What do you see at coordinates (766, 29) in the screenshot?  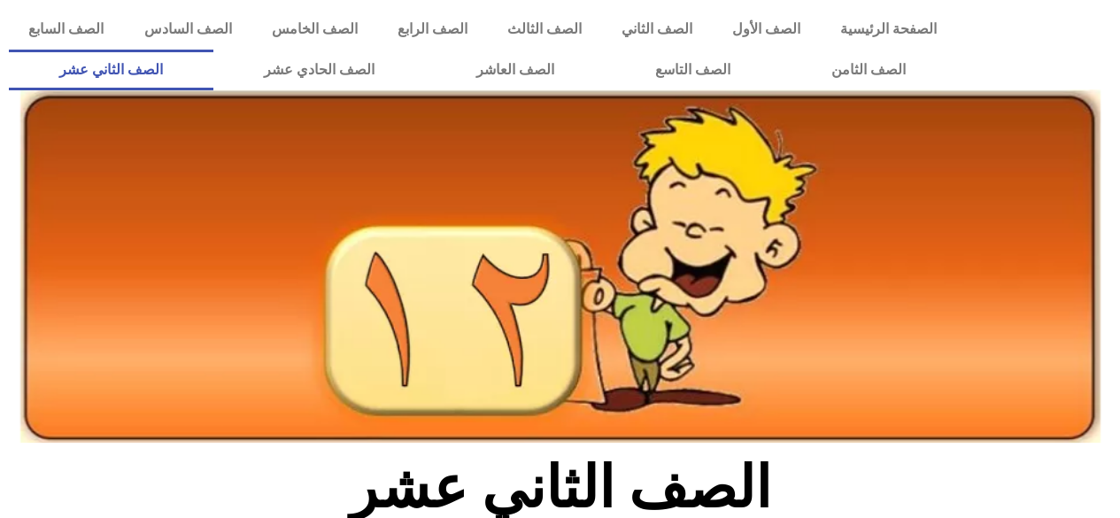 I see `a: الصف الأول` at bounding box center [766, 29].